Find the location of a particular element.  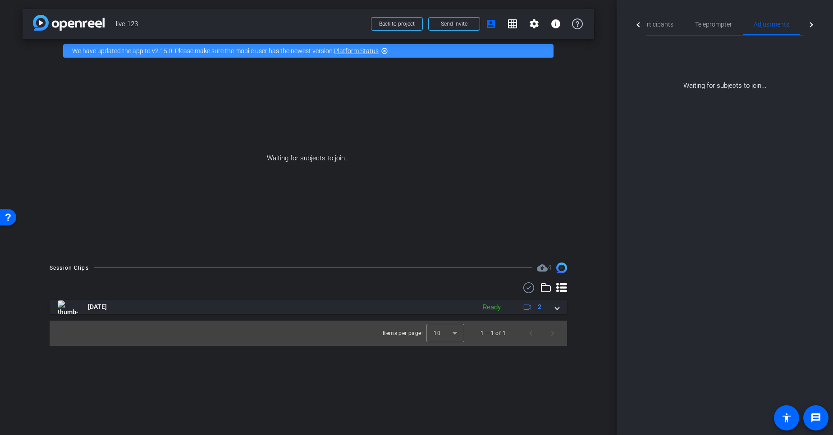

a: Platform Status is located at coordinates (356, 51).